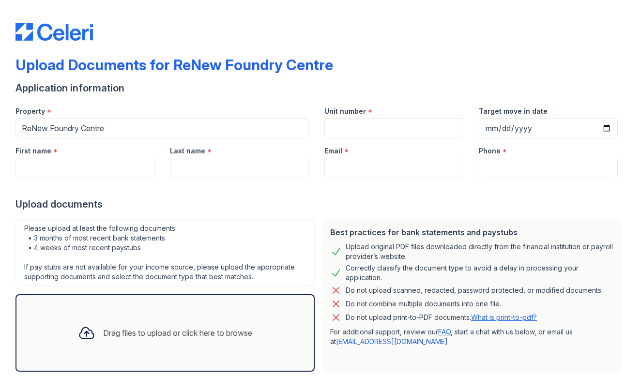  What do you see at coordinates (178, 333) in the screenshot?
I see `div: Drag files to upload or click here to browse` at bounding box center [178, 333].